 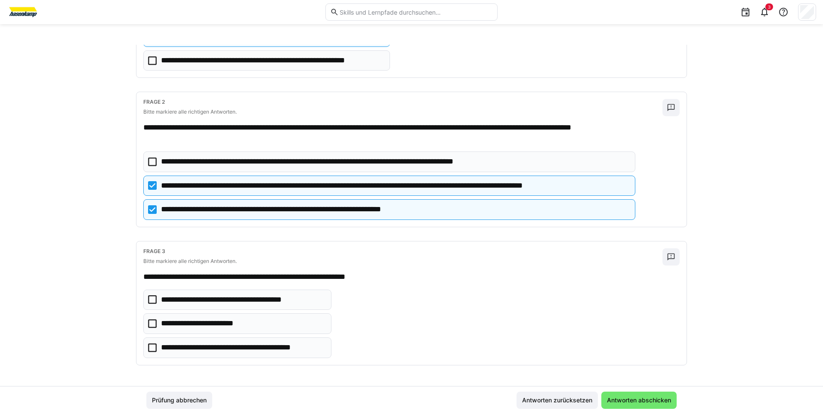 I want to click on h4: Frage 3, so click(x=403, y=251).